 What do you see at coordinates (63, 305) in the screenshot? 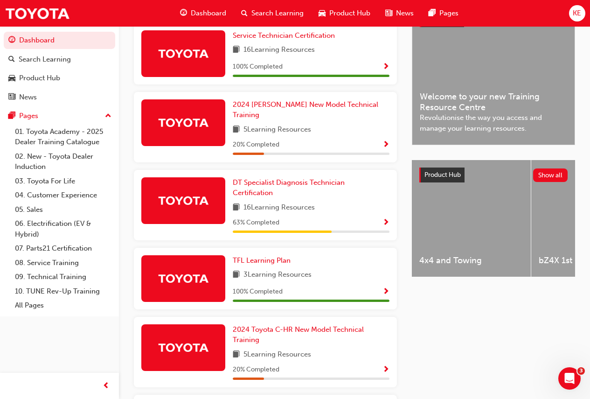
I see `a: All Pages` at bounding box center [63, 305].